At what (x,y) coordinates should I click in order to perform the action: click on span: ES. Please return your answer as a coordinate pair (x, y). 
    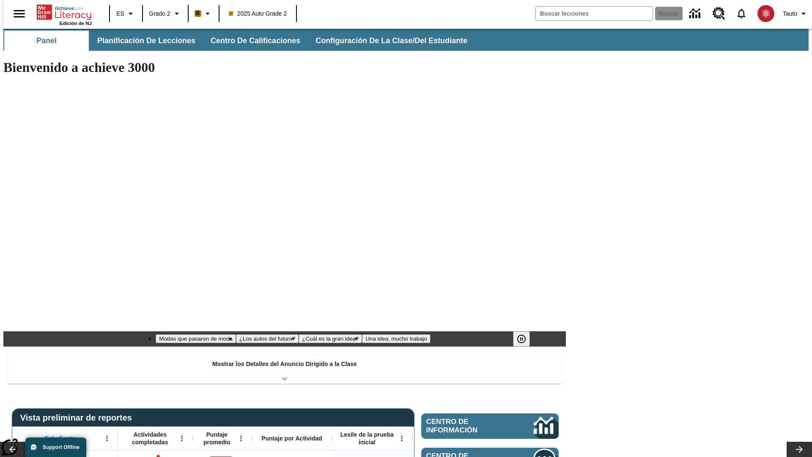
    Looking at the image, I should click on (120, 14).